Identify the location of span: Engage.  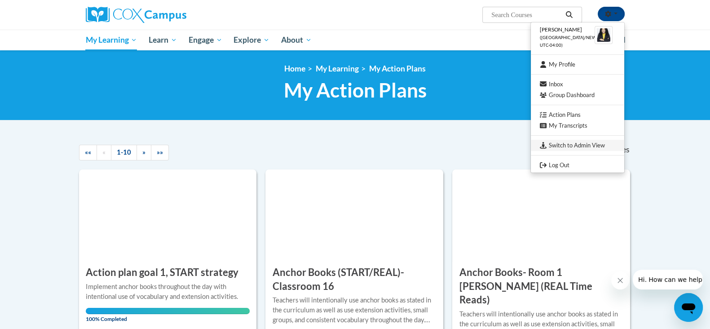
(205, 40).